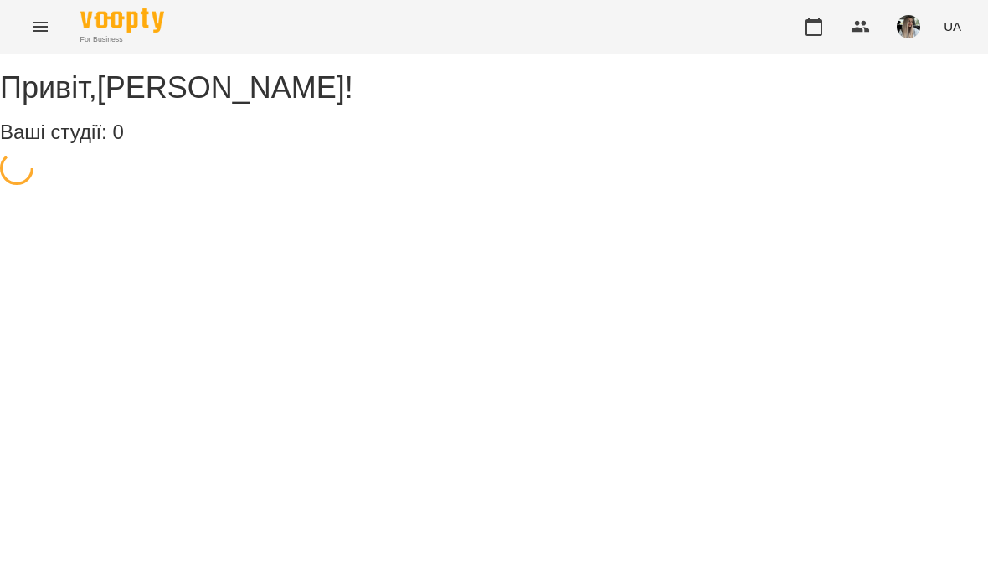  What do you see at coordinates (908, 27) in the screenshot?
I see `img: 62777e0a3710a3fc6955d12000d5c6b1.jpeg` at bounding box center [908, 27].